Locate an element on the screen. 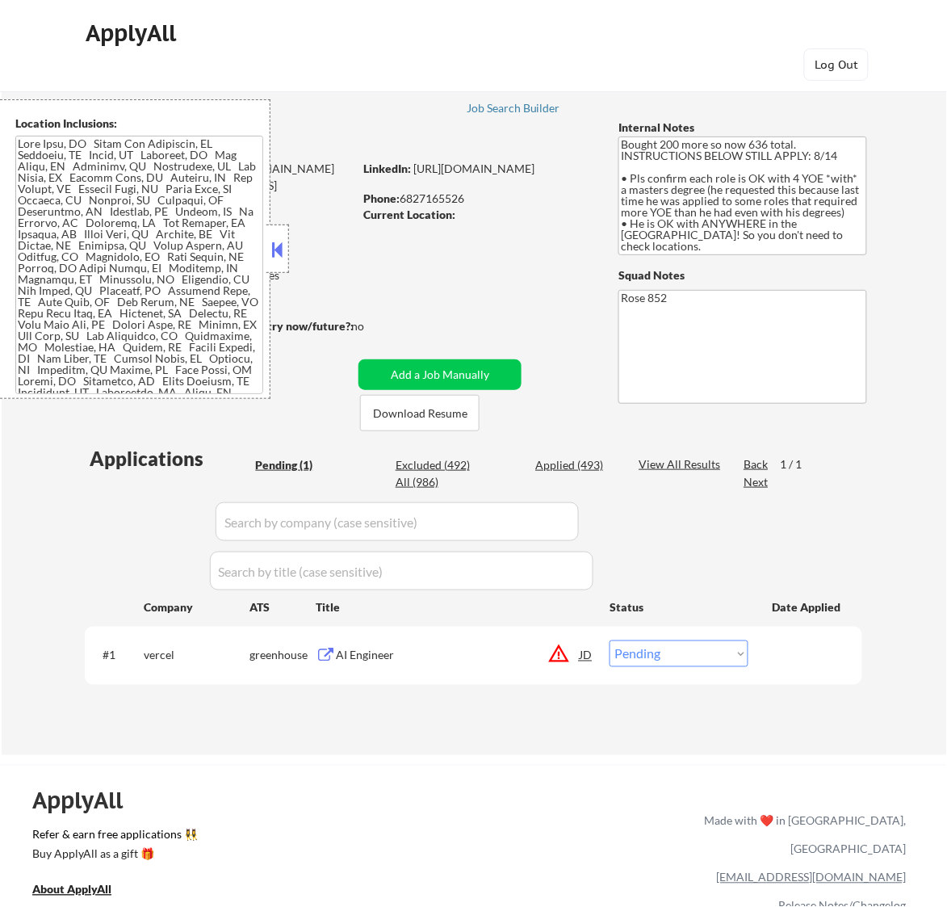 The width and height of the screenshot is (947, 907). div: ATS is located at coordinates (283, 607).